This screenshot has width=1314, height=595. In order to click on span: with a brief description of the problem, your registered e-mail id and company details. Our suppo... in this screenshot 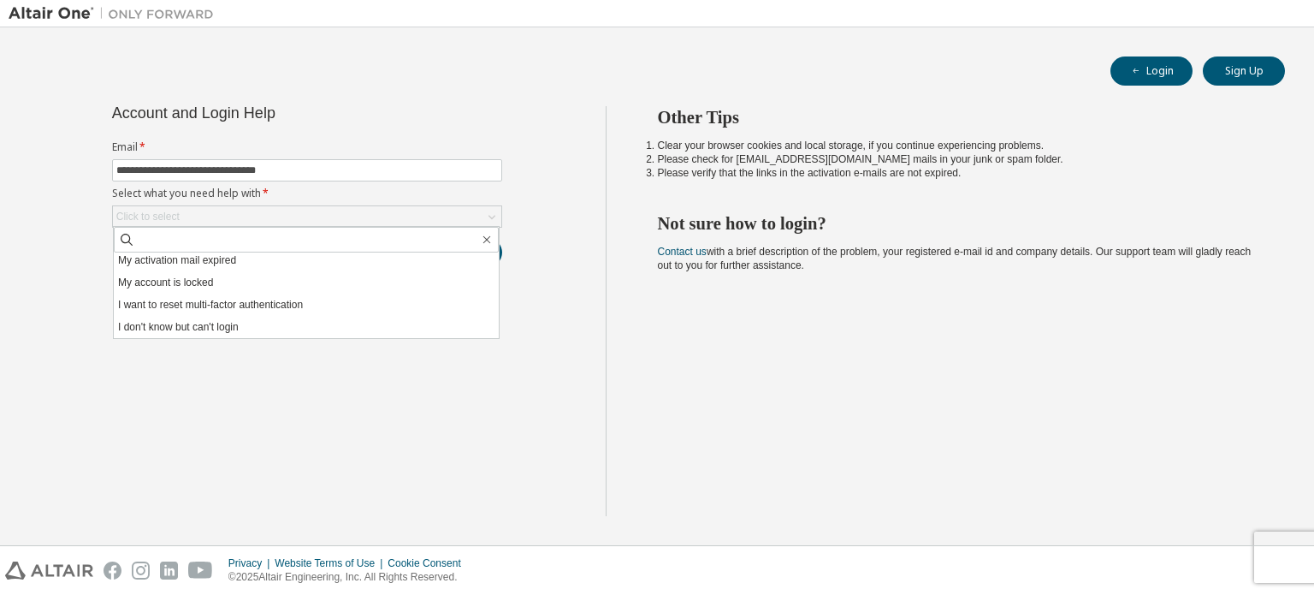, I will do `click(955, 258)`.